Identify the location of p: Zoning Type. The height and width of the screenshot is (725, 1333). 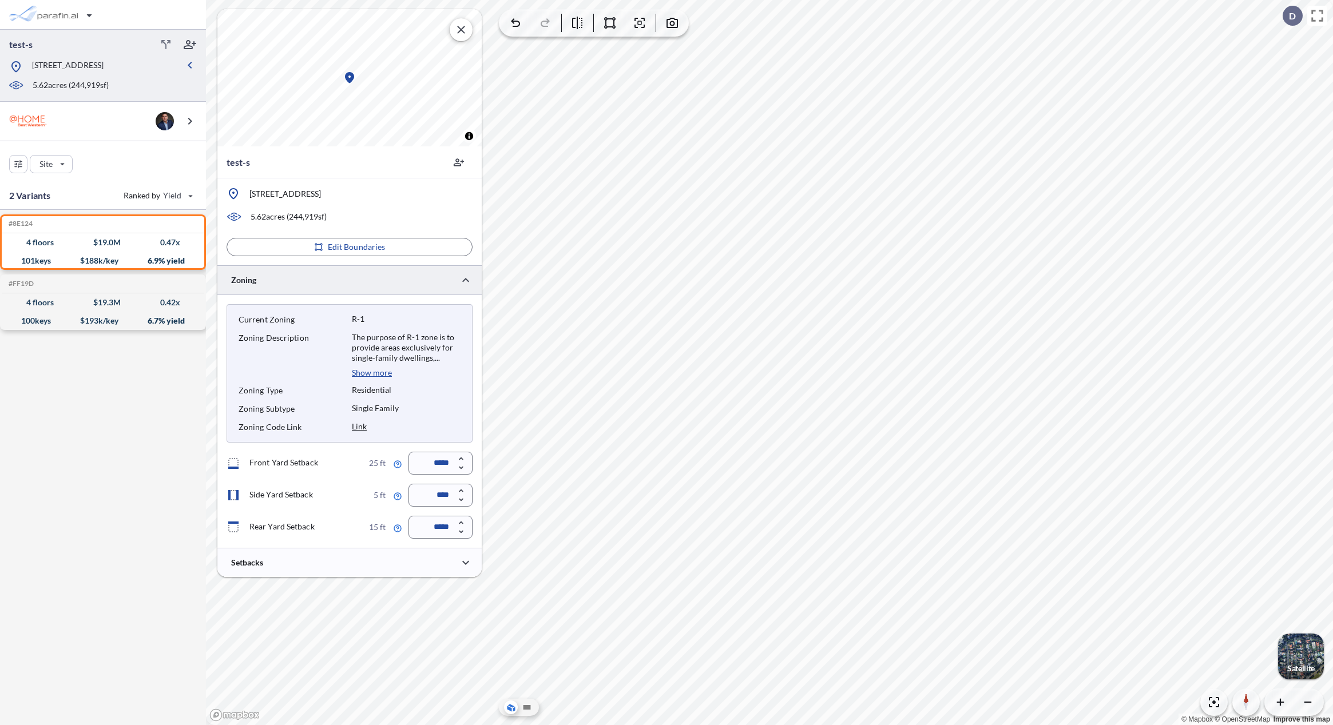
(293, 391).